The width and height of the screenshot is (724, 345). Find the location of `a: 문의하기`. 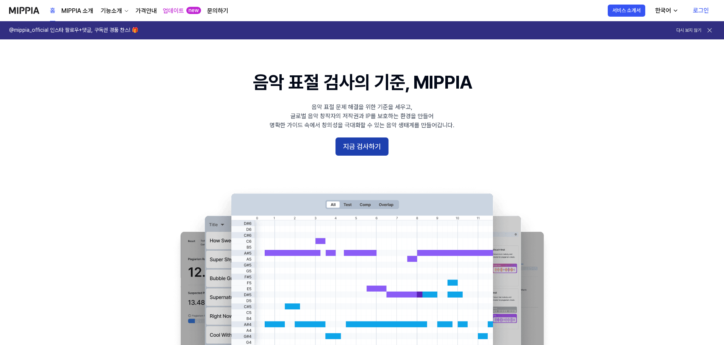

a: 문의하기 is located at coordinates (218, 11).